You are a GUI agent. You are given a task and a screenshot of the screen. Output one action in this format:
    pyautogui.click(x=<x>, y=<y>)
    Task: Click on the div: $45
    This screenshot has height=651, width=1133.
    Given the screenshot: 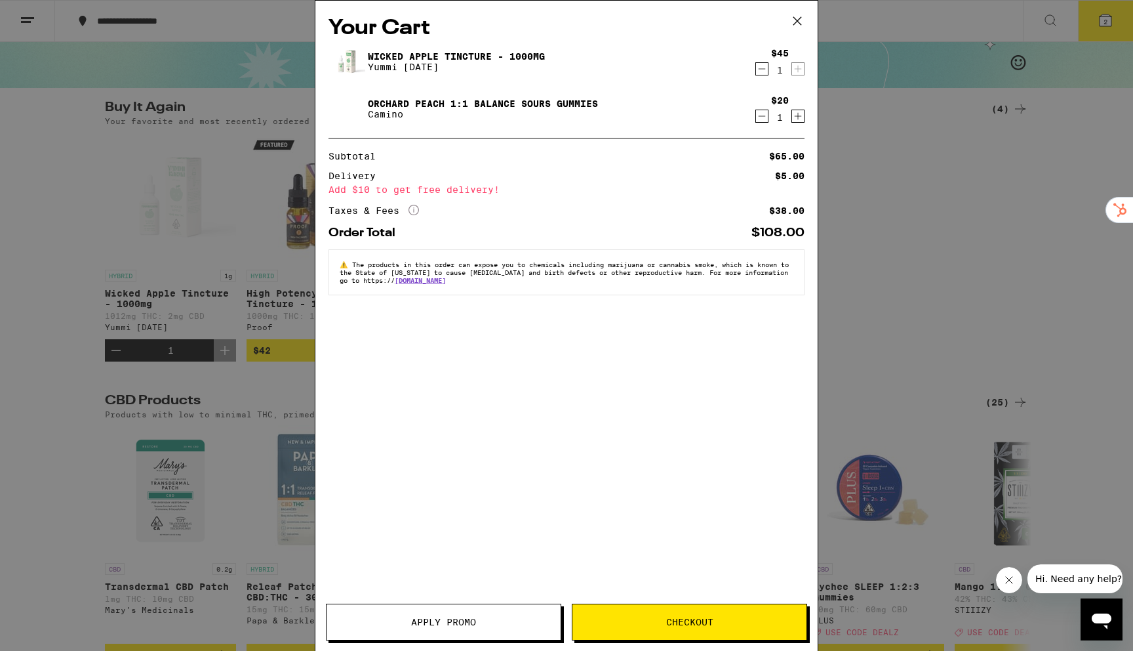 What is the action you would take?
    pyautogui.click(x=780, y=53)
    